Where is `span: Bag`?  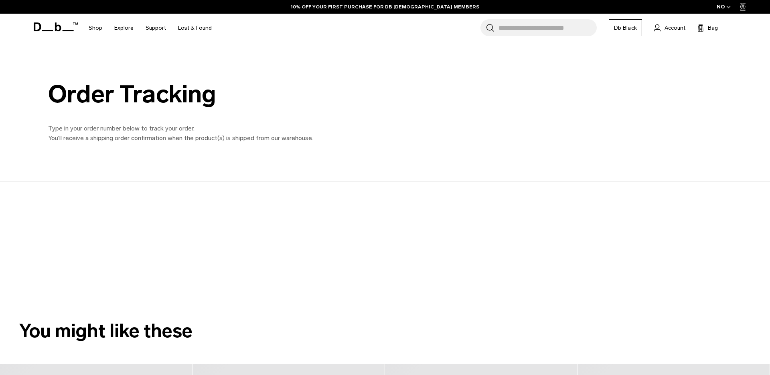
span: Bag is located at coordinates (713, 28).